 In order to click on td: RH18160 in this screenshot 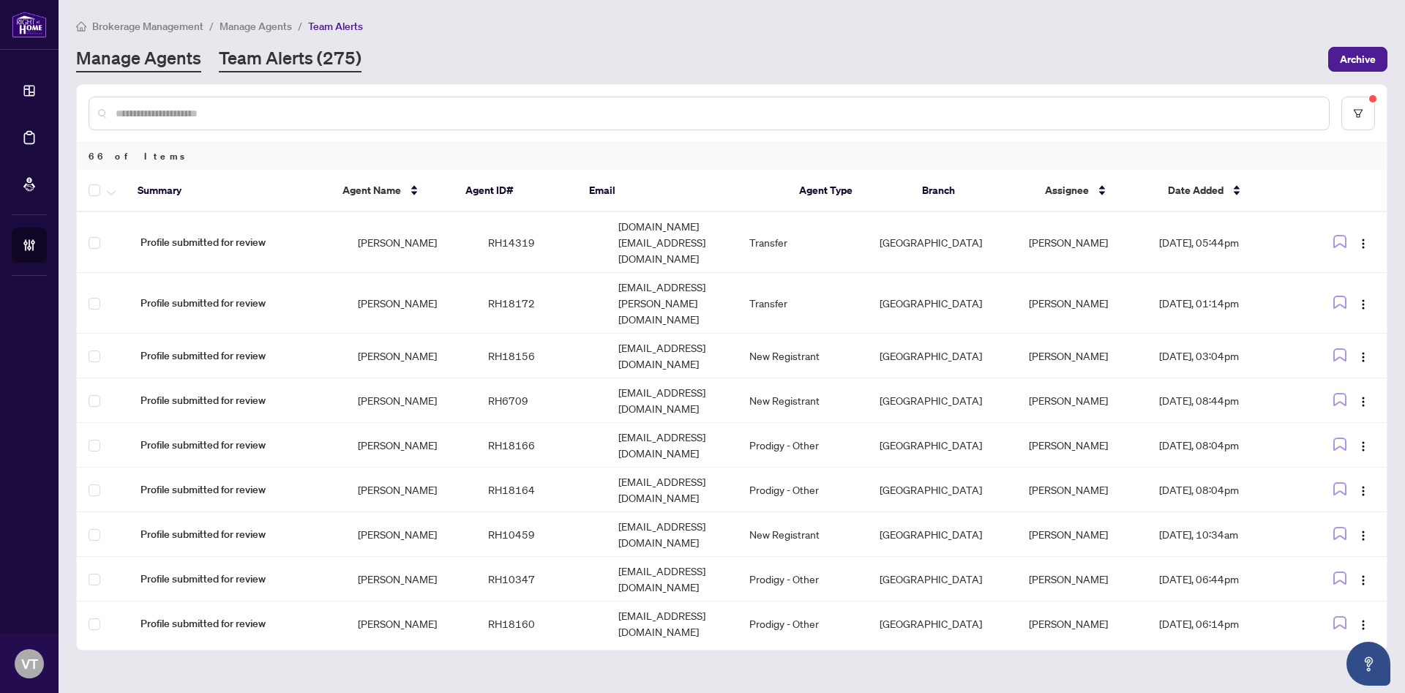, I will do `click(541, 623)`.